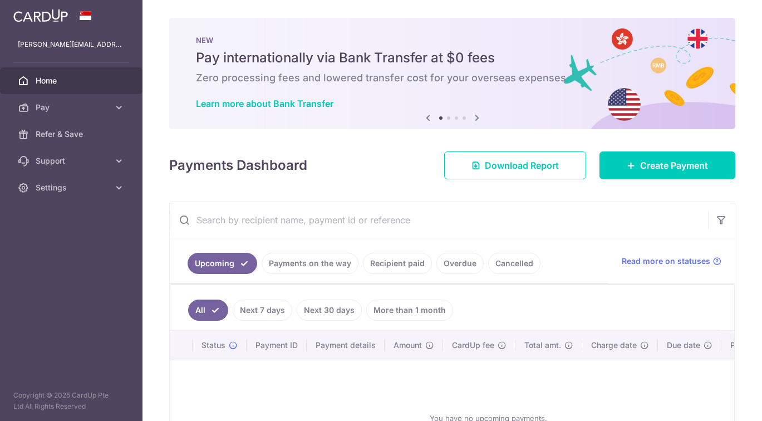  Describe the element at coordinates (72, 81) in the screenshot. I see `span: Home` at that location.